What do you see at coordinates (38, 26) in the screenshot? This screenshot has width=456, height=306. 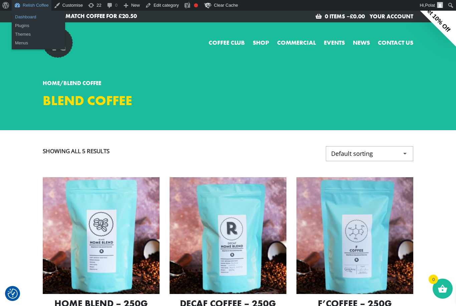 I see `a: Plugins` at bounding box center [38, 26].